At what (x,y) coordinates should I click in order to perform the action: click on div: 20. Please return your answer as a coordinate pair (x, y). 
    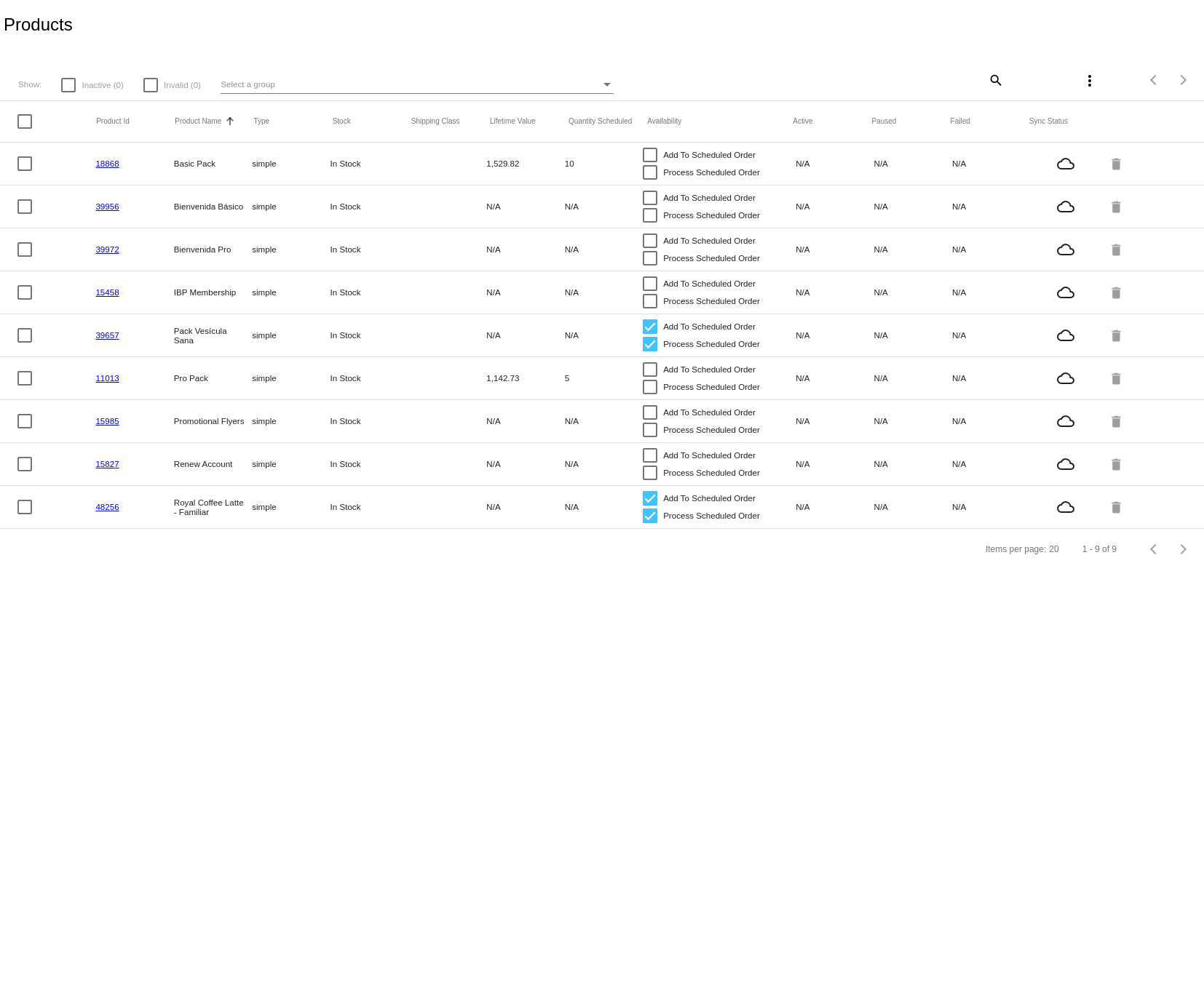
    Looking at the image, I should click on (1053, 550).